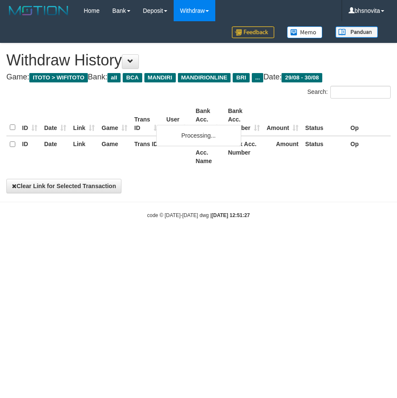 This screenshot has height=398, width=397. I want to click on label: Search:, so click(349, 92).